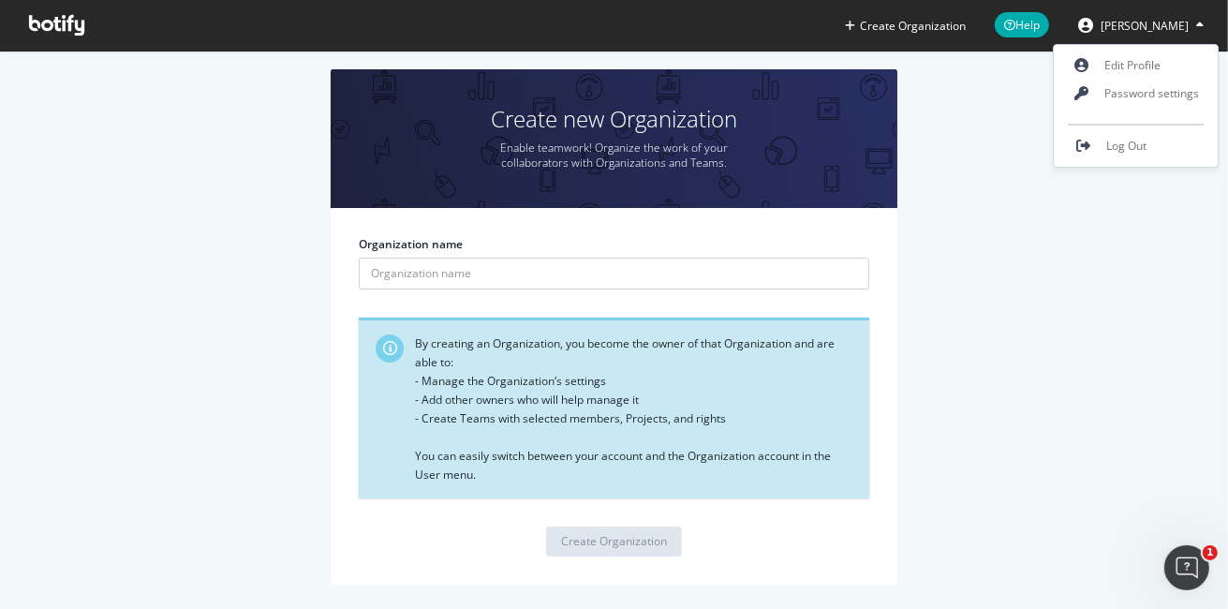  What do you see at coordinates (1145, 25) in the screenshot?
I see `span: Bobby Lyons` at bounding box center [1145, 25].